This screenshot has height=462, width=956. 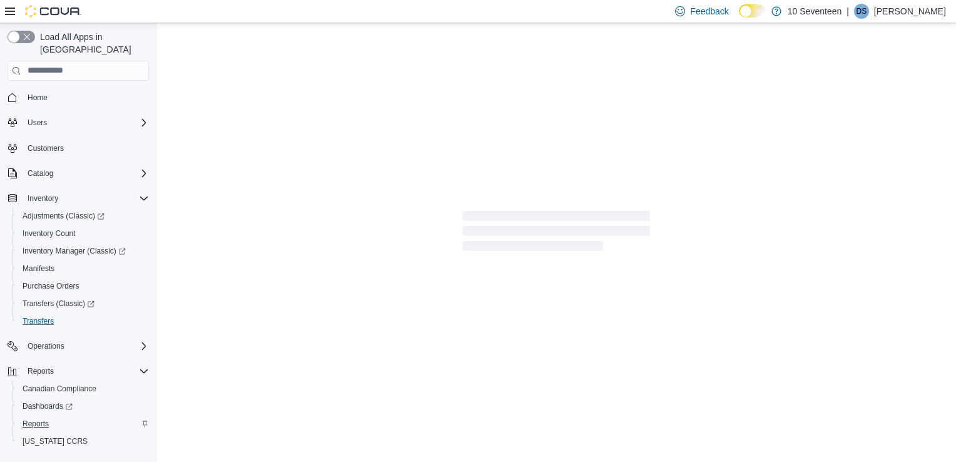 What do you see at coordinates (739, 18) in the screenshot?
I see `span: Dark Mode` at bounding box center [739, 18].